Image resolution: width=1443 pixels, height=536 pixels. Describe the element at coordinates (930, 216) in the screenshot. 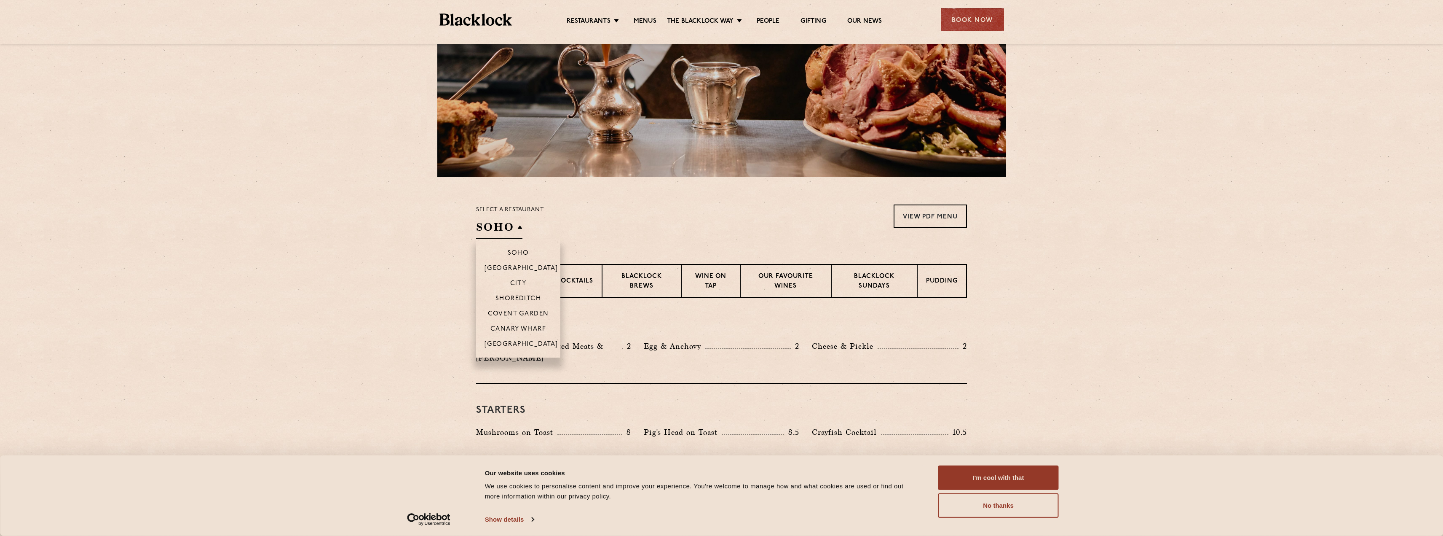

I see `a: View PDF Menu` at that location.